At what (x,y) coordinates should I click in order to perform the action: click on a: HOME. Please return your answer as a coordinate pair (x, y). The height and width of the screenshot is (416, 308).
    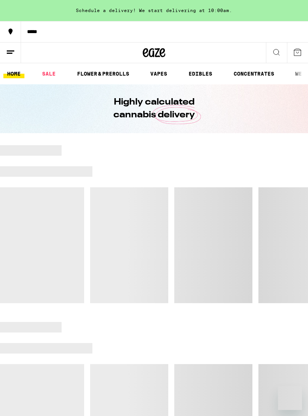
    Looking at the image, I should click on (14, 74).